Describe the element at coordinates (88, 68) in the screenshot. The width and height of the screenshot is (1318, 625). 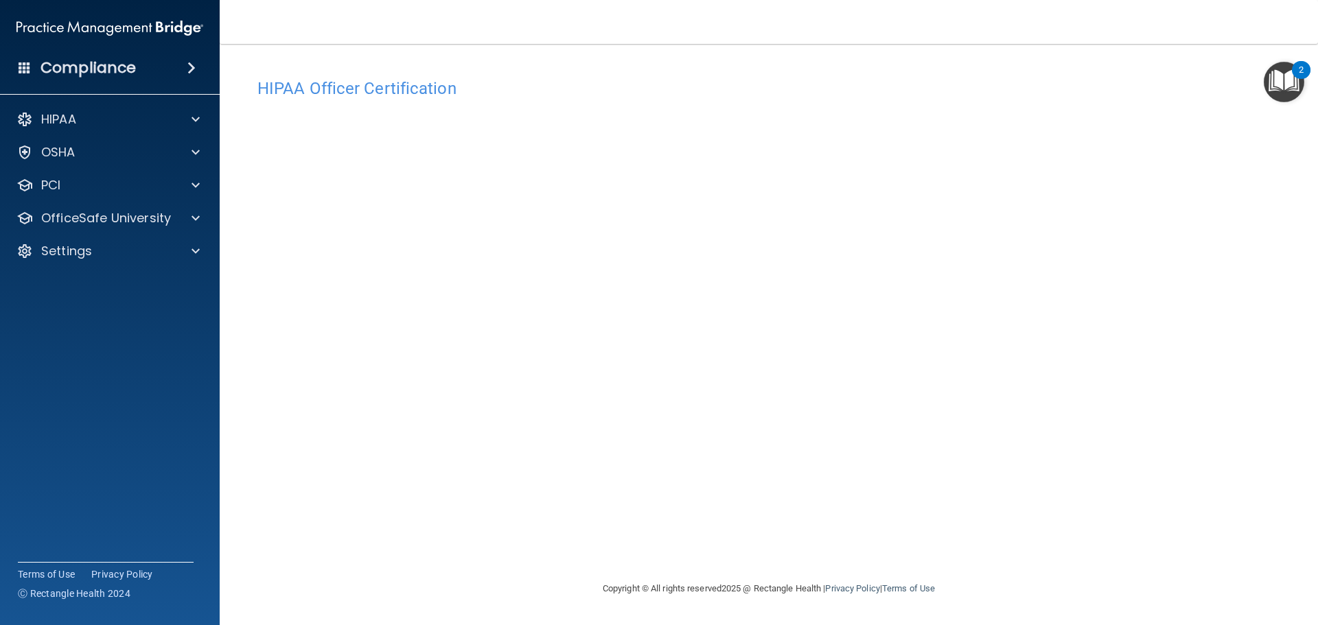
I see `h4: Compliance` at that location.